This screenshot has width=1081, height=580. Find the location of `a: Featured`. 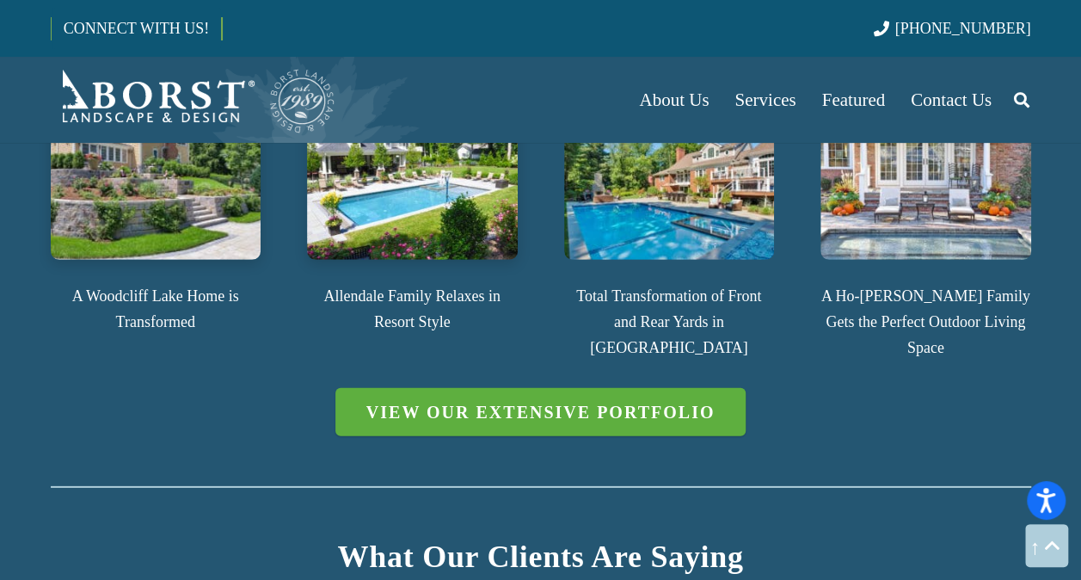

a: Featured is located at coordinates (853, 100).